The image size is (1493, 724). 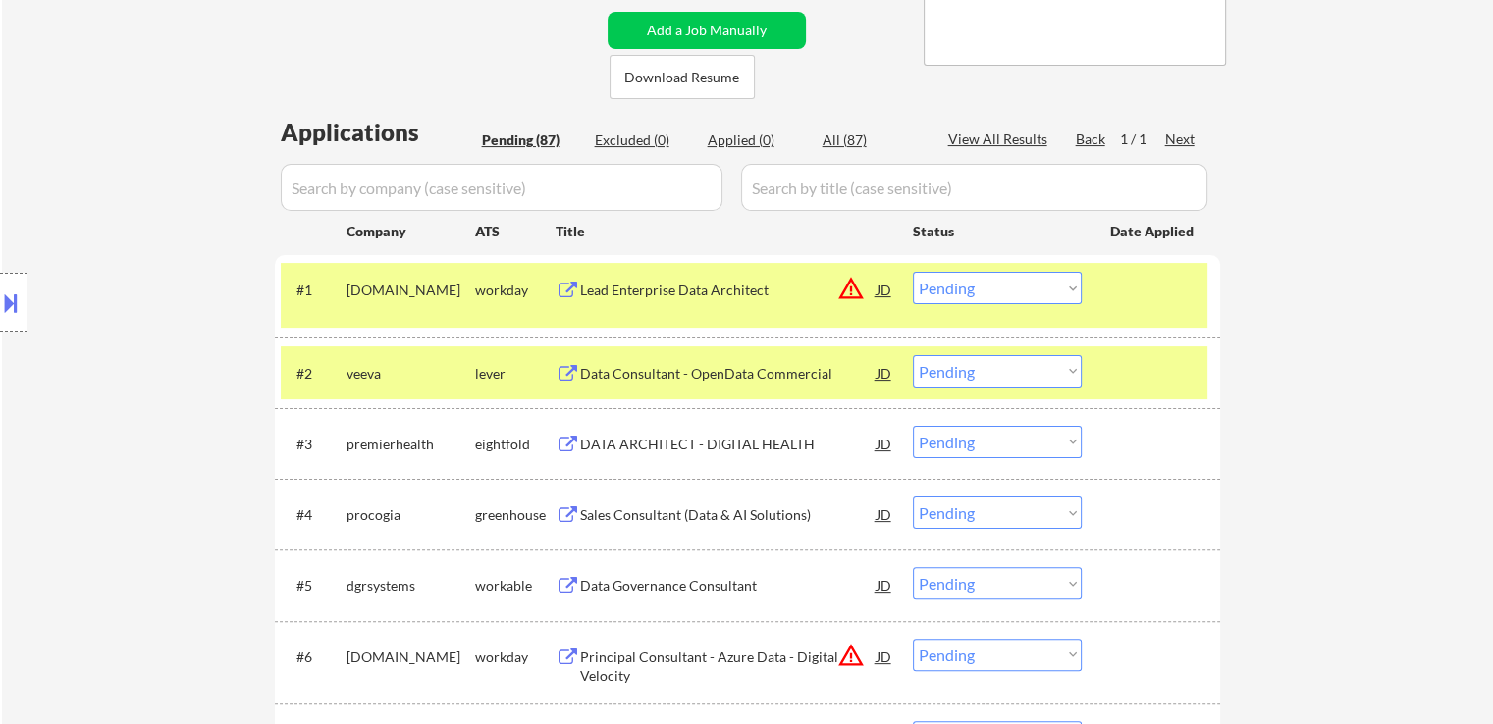 I want to click on div: procogia, so click(x=410, y=515).